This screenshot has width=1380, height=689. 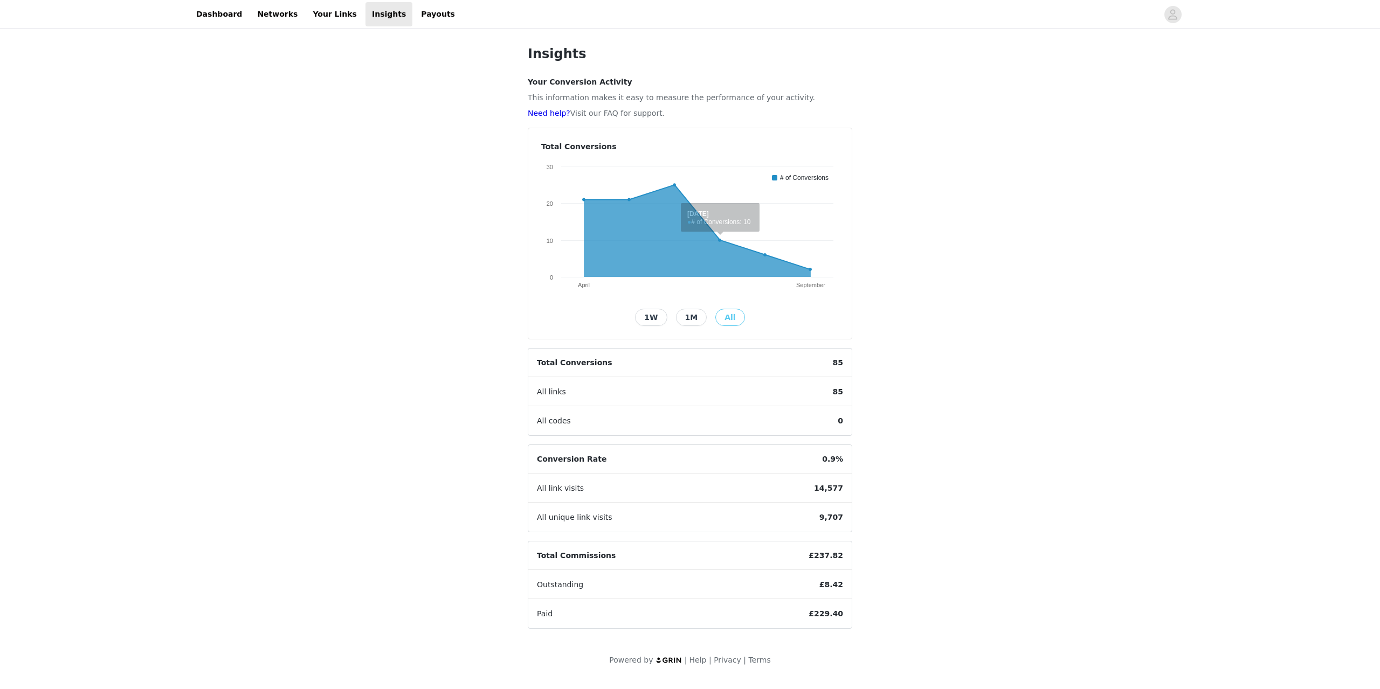 What do you see at coordinates (560, 488) in the screenshot?
I see `span: All link visits` at bounding box center [560, 488].